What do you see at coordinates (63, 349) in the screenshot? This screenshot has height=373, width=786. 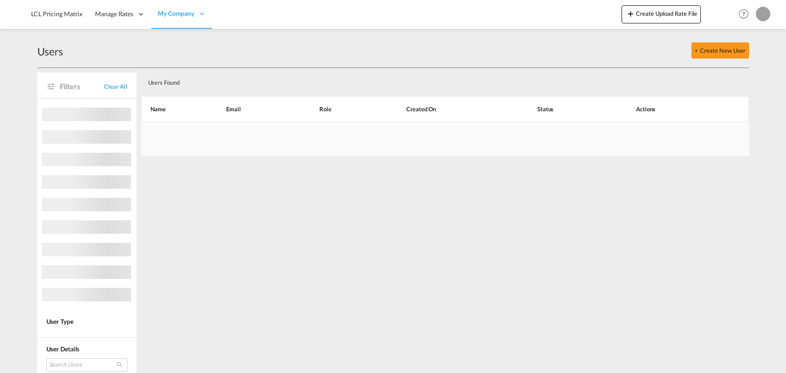 I see `span: User Details` at bounding box center [63, 349].